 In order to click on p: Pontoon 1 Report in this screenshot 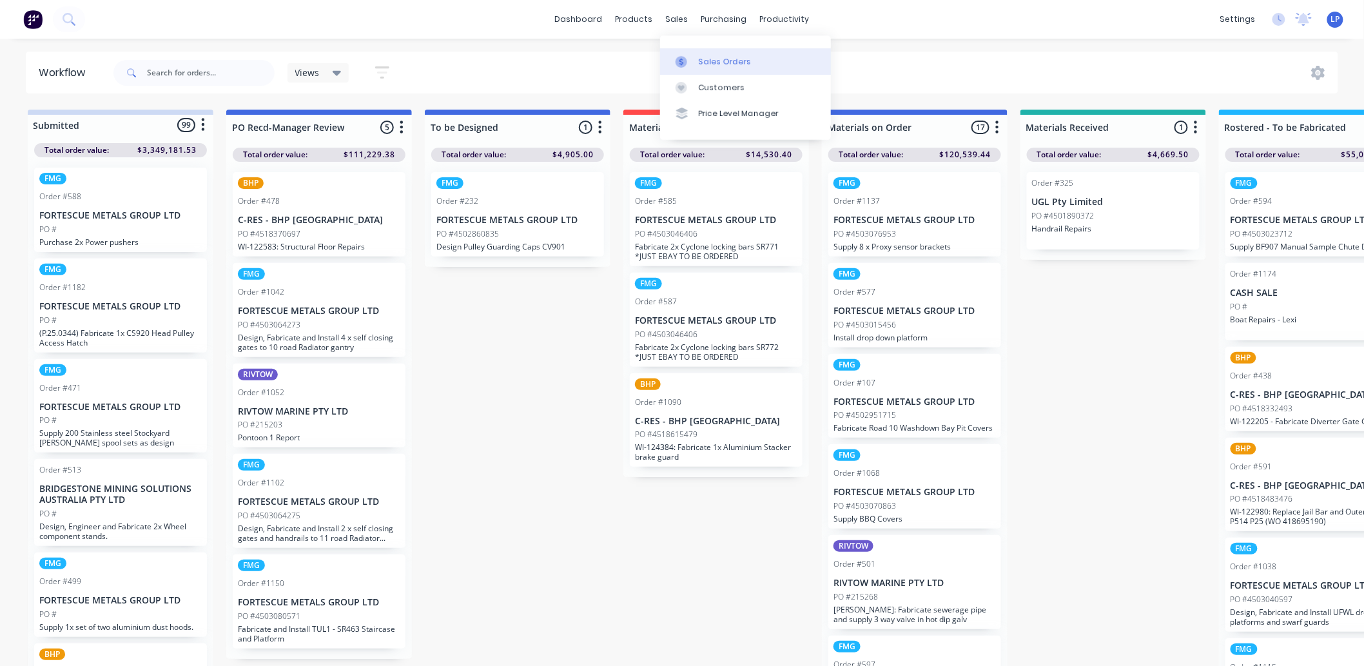, I will do `click(319, 437)`.